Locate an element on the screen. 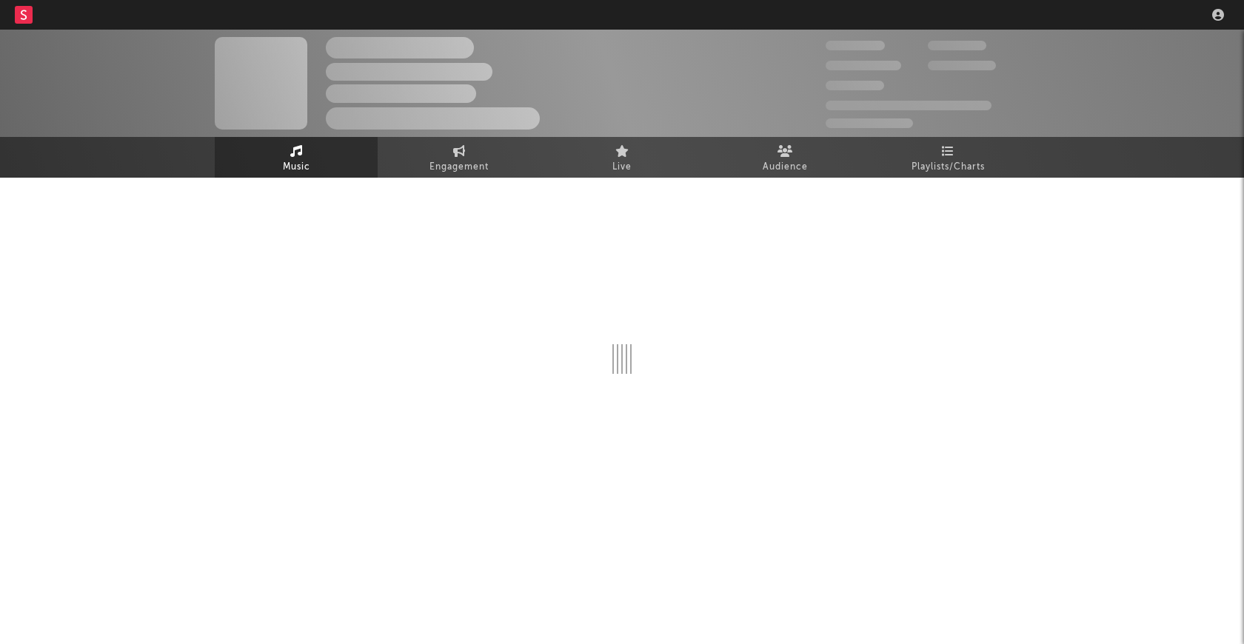  span: 50,000,000 is located at coordinates (863, 65).